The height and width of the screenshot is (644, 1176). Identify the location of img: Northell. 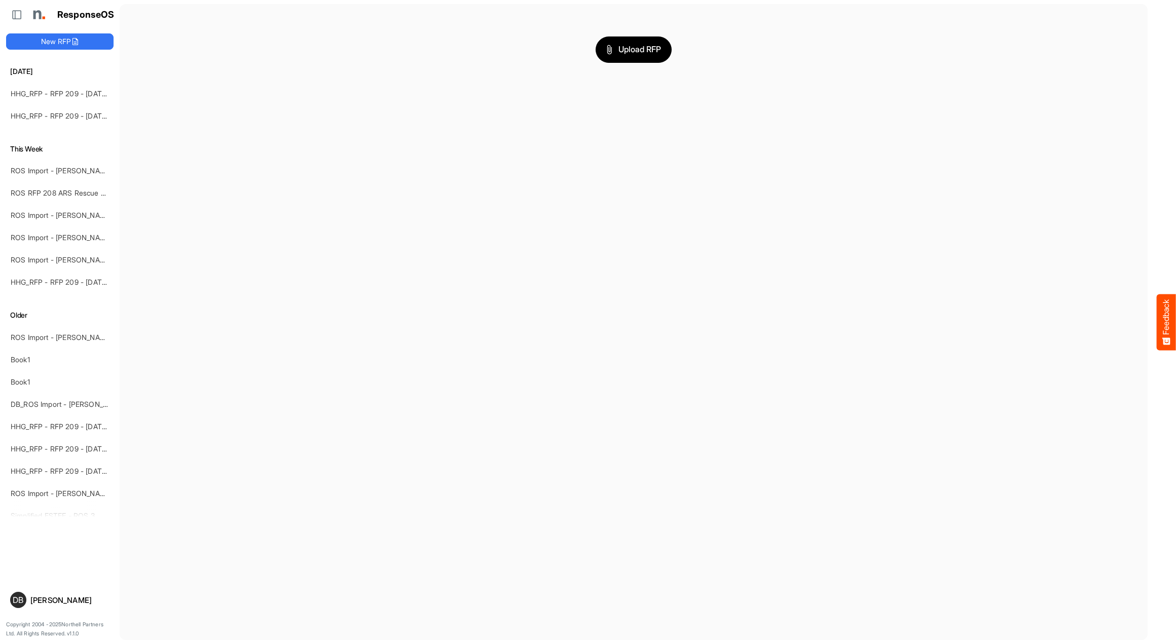
(38, 15).